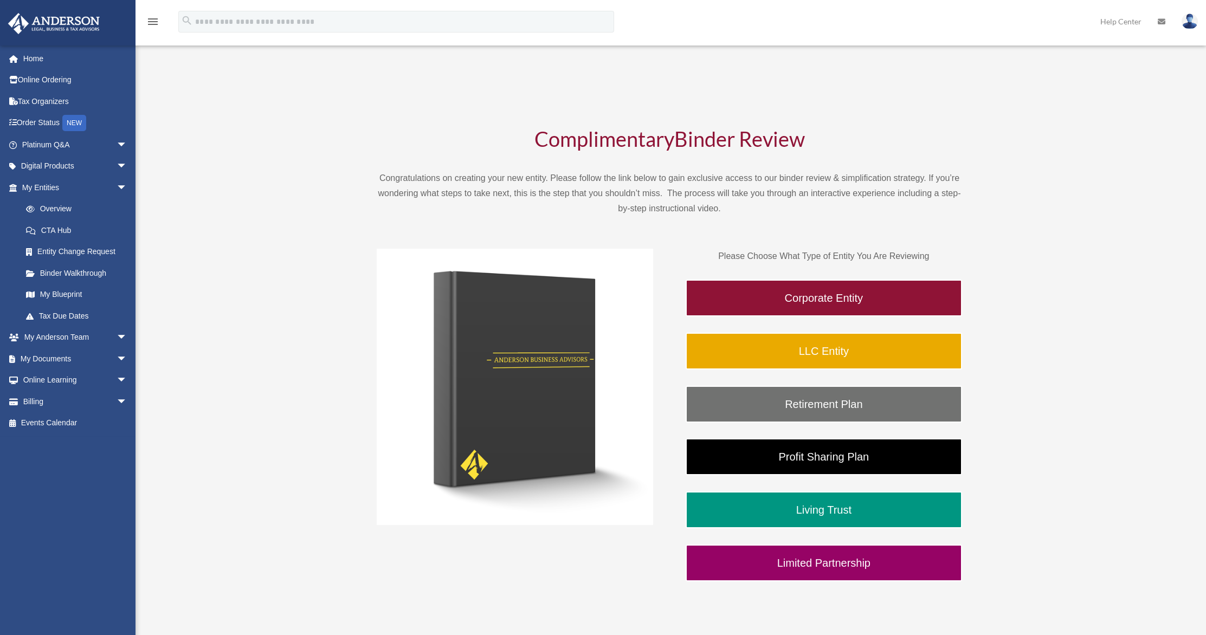 This screenshot has height=635, width=1206. I want to click on p: Congratulations on creating your new entity. Please follow the link below to gain exclusive acces..., so click(670, 194).